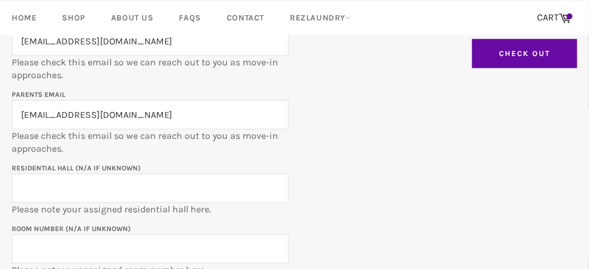 This screenshot has height=269, width=589. What do you see at coordinates (71, 229) in the screenshot?
I see `label: Room Number (N/A if unknown)` at bounding box center [71, 229].